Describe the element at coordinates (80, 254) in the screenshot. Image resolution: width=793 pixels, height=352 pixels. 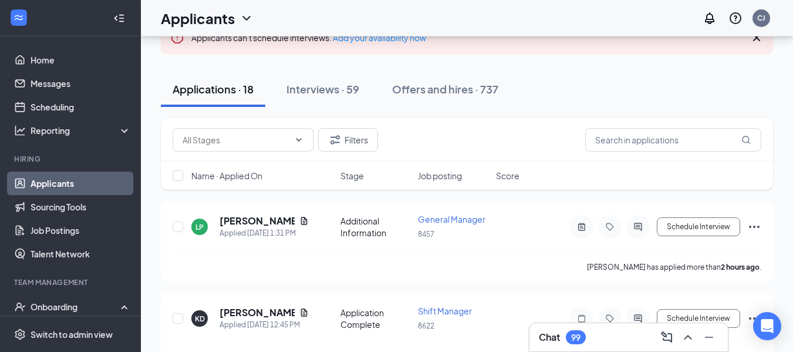
I see `a: Talent Network` at that location.